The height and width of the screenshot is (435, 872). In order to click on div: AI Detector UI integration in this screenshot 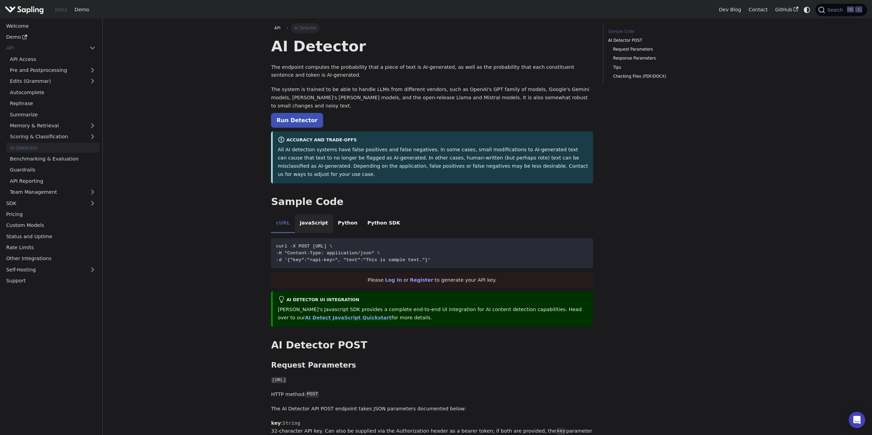, I will do `click(433, 300)`.